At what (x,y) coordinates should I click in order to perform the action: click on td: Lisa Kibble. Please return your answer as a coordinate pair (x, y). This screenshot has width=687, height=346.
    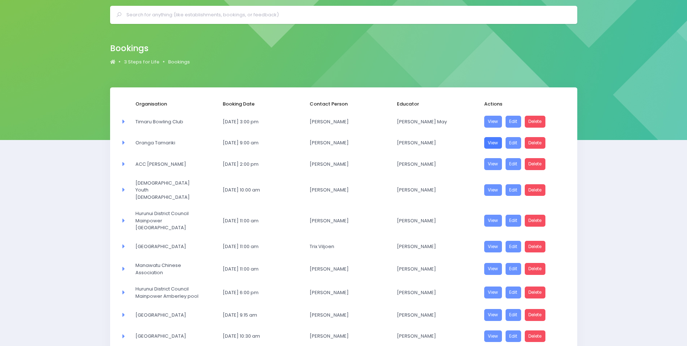
    Looking at the image, I should click on (349, 143).